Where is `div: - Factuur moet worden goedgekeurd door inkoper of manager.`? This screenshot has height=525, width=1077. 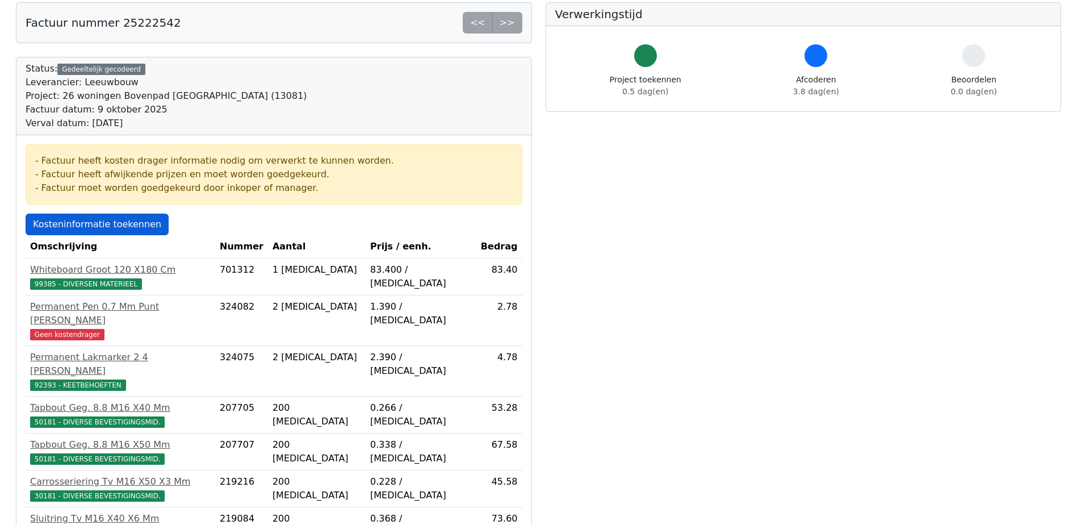 div: - Factuur moet worden goedgekeurd door inkoper of manager. is located at coordinates (274, 188).